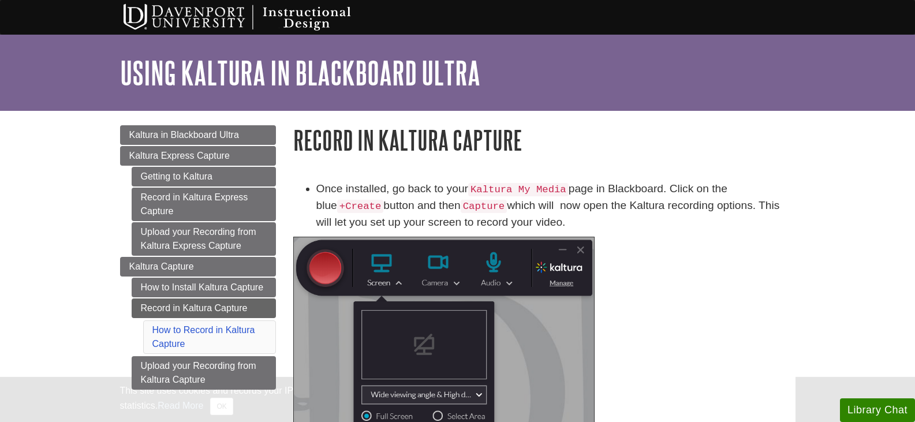 Image resolution: width=915 pixels, height=422 pixels. What do you see at coordinates (518, 189) in the screenshot?
I see `code: Kaltura My Media` at bounding box center [518, 189].